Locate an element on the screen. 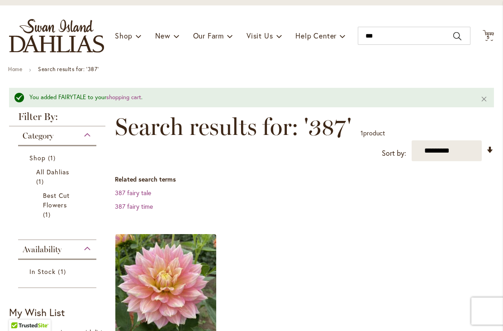  div: You added FAIRYTALE to your . is located at coordinates (248, 97).